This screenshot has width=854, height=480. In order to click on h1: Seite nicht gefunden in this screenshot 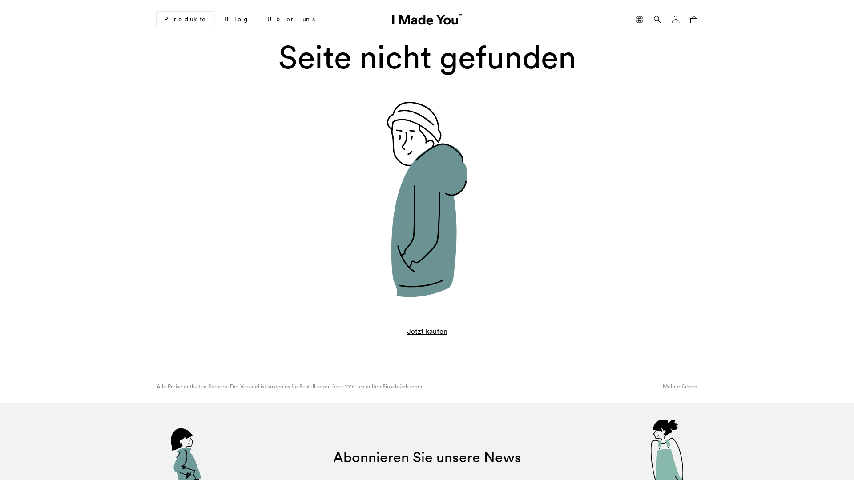, I will do `click(427, 57)`.